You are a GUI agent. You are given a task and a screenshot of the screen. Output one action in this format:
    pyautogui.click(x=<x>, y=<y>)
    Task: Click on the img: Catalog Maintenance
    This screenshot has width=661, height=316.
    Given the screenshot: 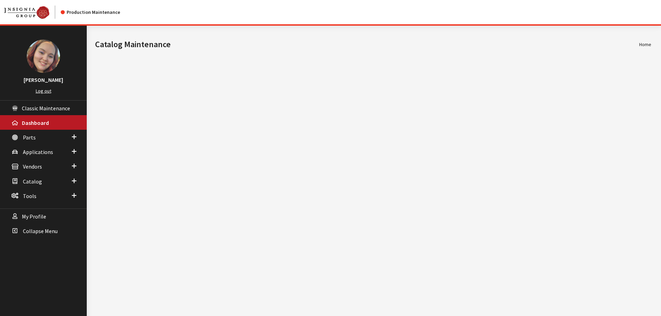 What is the action you would take?
    pyautogui.click(x=27, y=12)
    